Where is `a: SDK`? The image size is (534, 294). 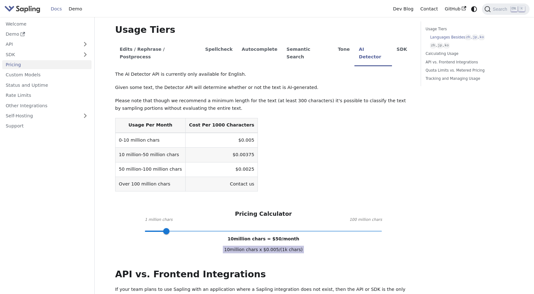
a: SDK is located at coordinates (40, 54).